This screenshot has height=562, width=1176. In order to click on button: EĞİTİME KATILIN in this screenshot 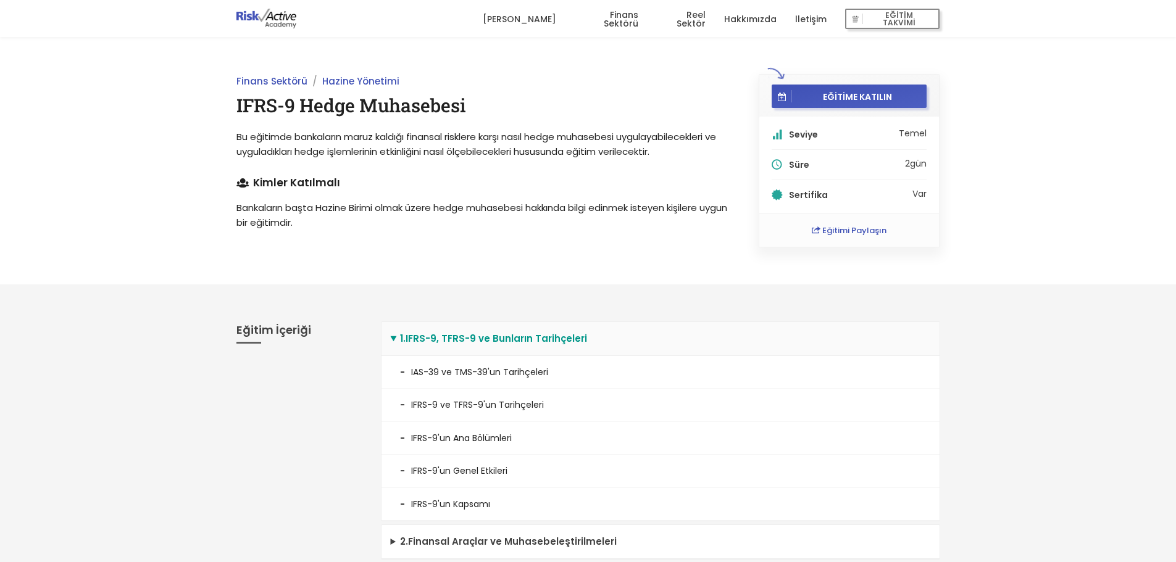, I will do `click(849, 96)`.